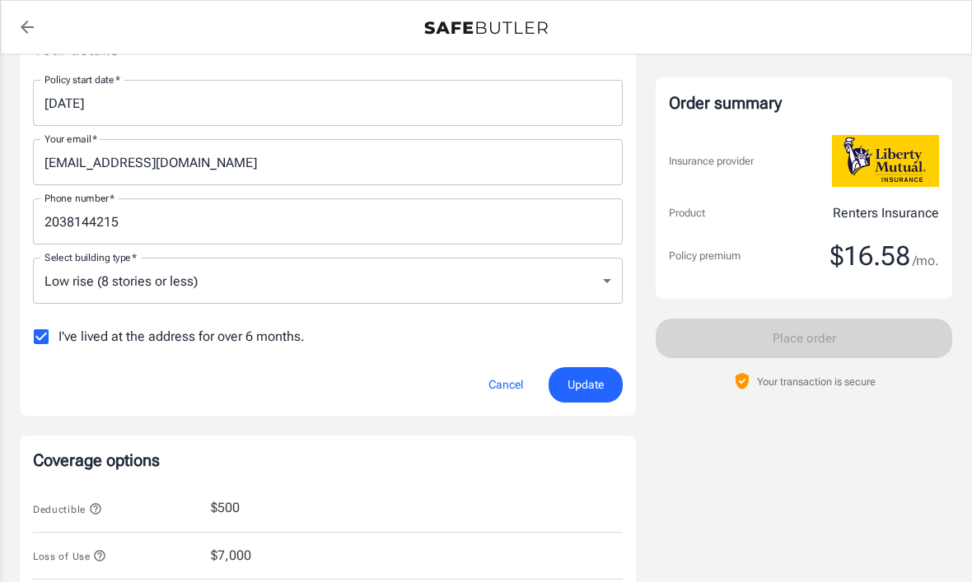 Image resolution: width=972 pixels, height=582 pixels. I want to click on p: Your transaction is secure, so click(816, 381).